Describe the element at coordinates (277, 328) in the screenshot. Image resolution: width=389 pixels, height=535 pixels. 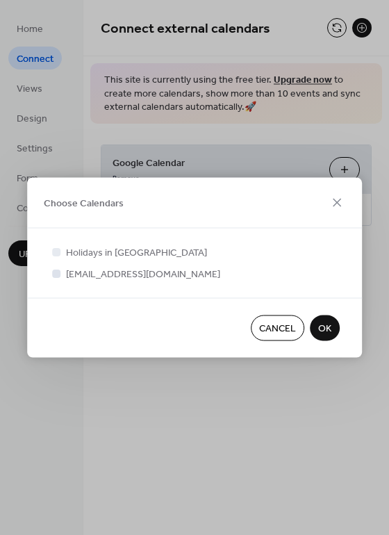
I see `button: Cancel` at that location.